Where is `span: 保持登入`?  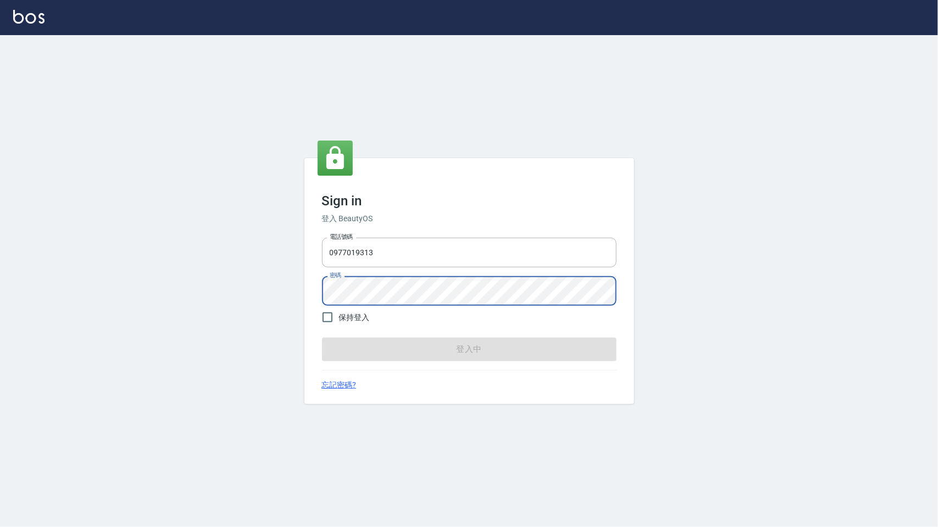
span: 保持登入 is located at coordinates (354, 318).